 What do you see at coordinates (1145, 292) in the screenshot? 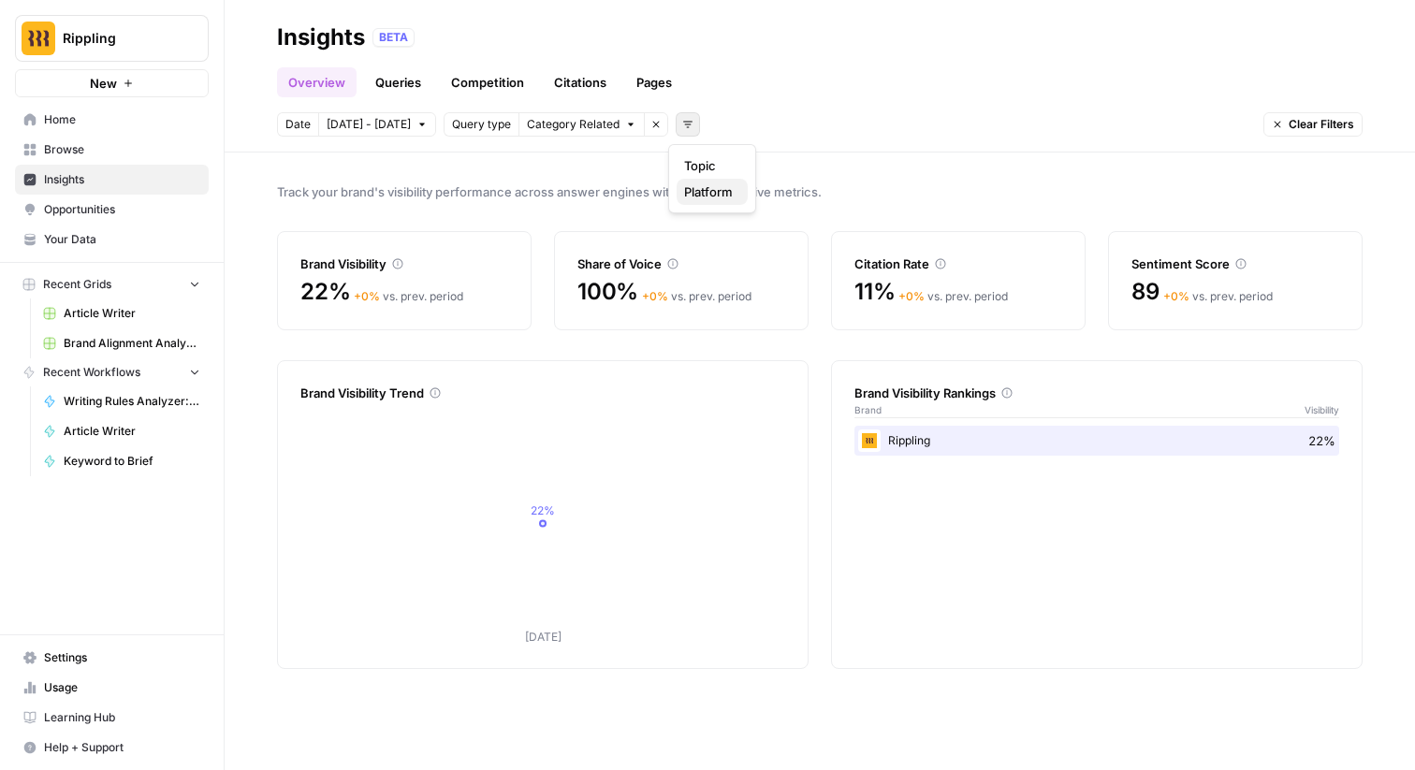
I see `span: 89` at bounding box center [1145, 292].